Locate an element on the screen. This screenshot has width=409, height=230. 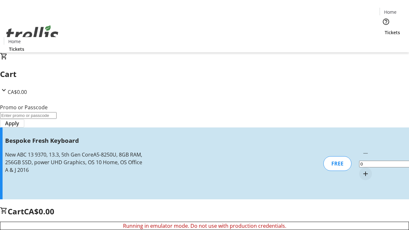
div: FREE is located at coordinates (338, 164).